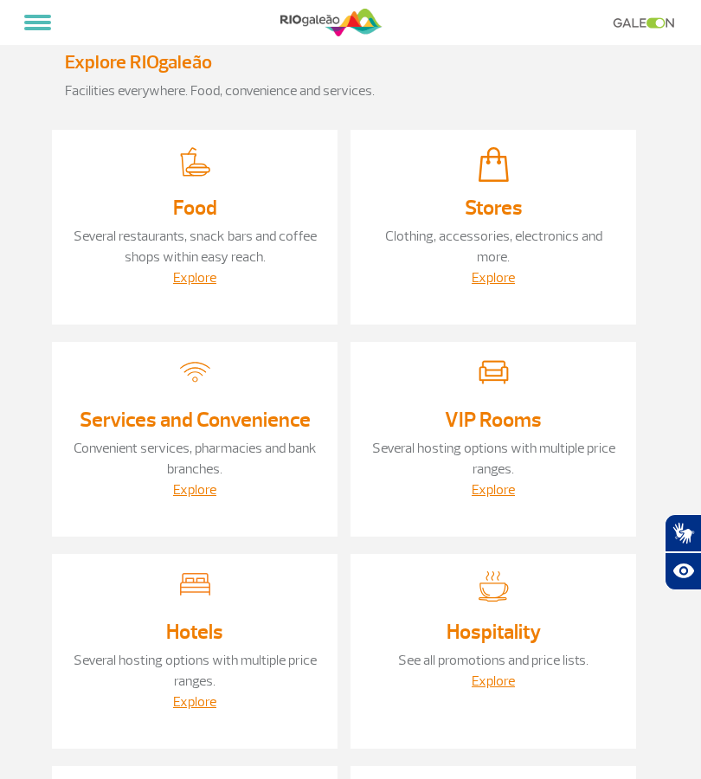  Describe the element at coordinates (494, 247) in the screenshot. I see `a: Clothing, accessories, electronics and more.` at that location.